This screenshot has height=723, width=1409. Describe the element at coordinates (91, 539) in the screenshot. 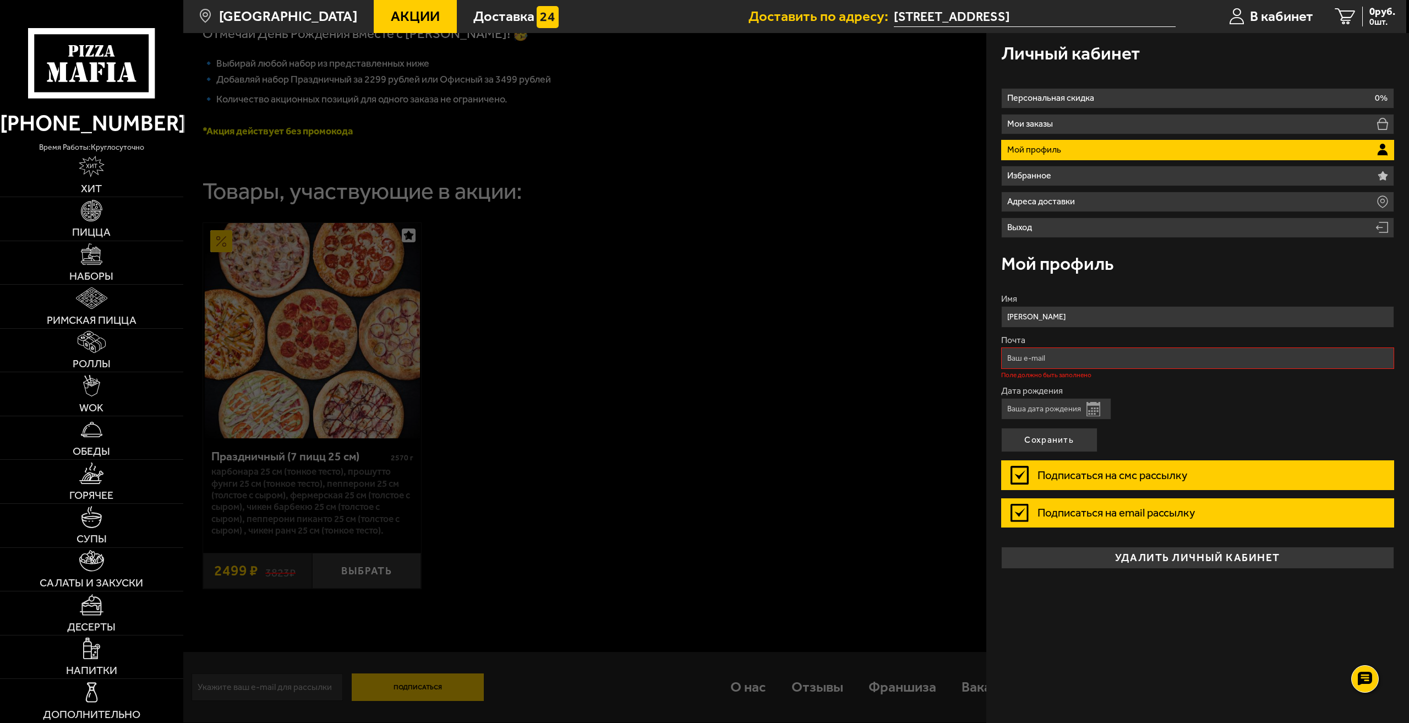

I see `span: Супы` at that location.